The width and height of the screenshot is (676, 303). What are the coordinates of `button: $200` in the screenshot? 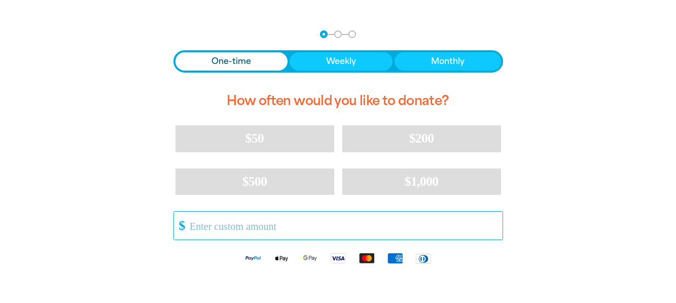 It's located at (421, 138).